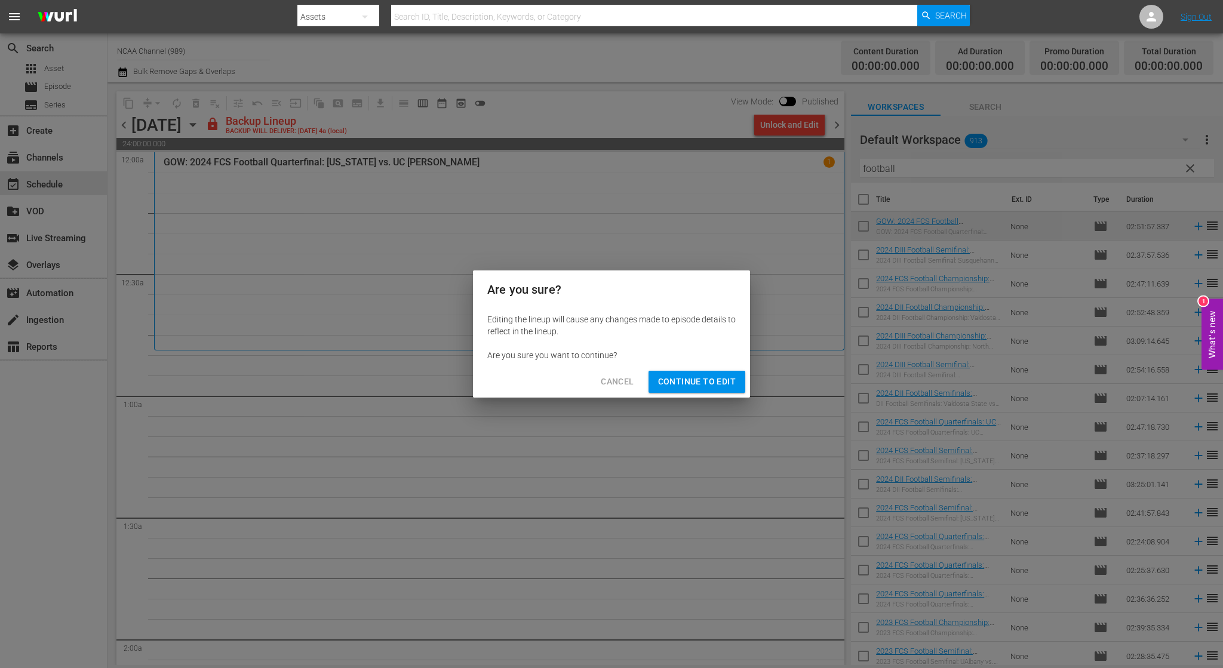 This screenshot has width=1223, height=668. What do you see at coordinates (697, 382) in the screenshot?
I see `span: Continue to Edit` at bounding box center [697, 382].